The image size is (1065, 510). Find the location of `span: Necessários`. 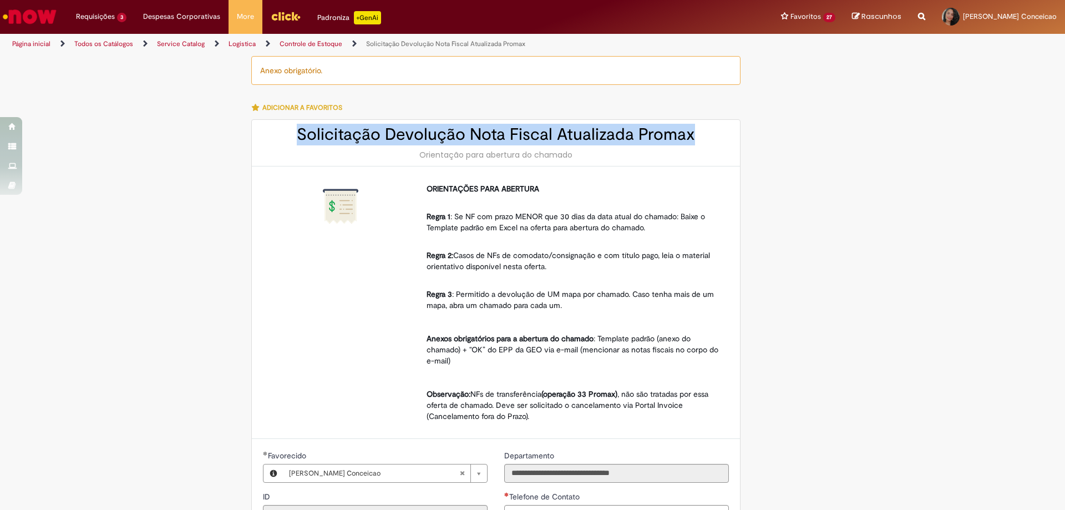

span: Necessários is located at coordinates (506, 494).